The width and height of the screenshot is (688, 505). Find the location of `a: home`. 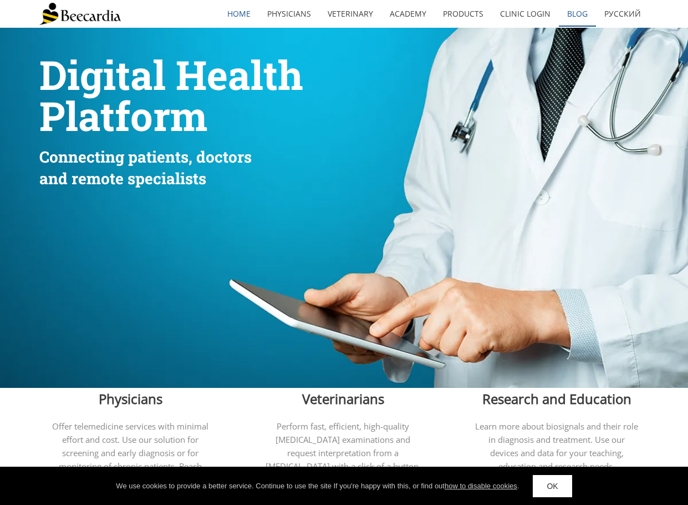

a: home is located at coordinates (239, 14).